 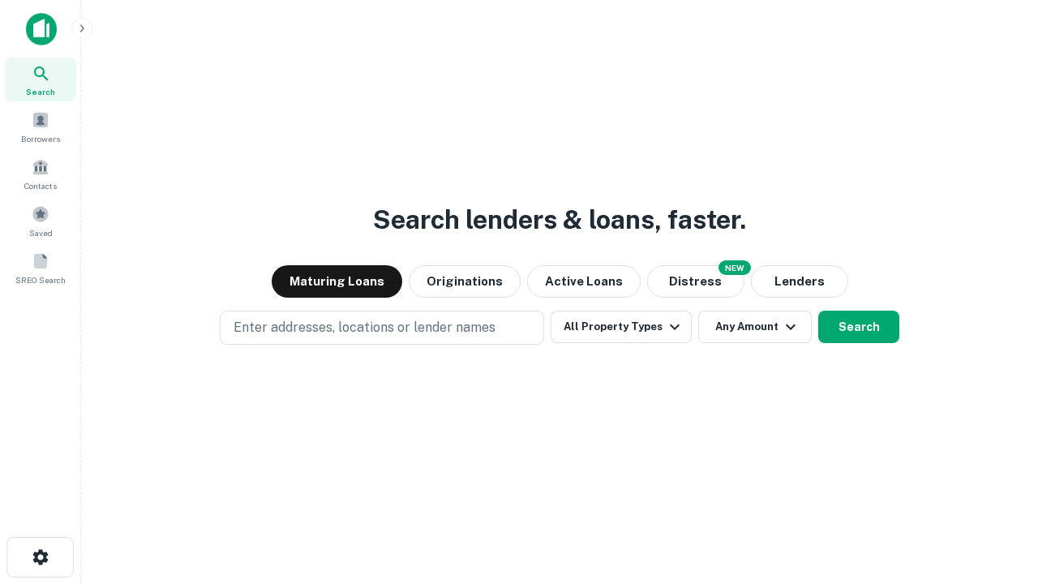 I want to click on span: SREO Search, so click(x=41, y=280).